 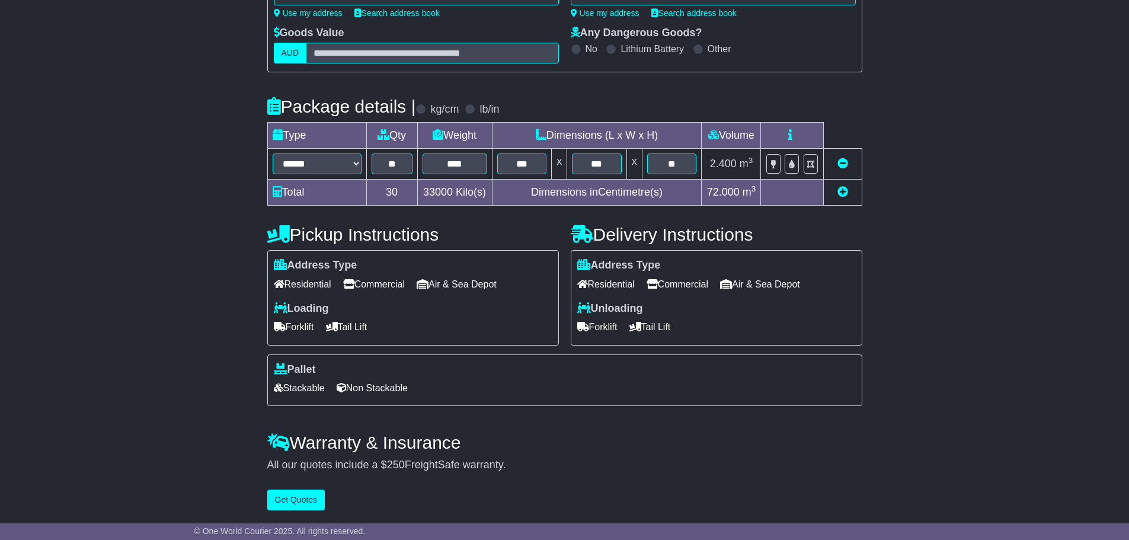 What do you see at coordinates (392, 193) in the screenshot?
I see `td: 30` at bounding box center [392, 193].